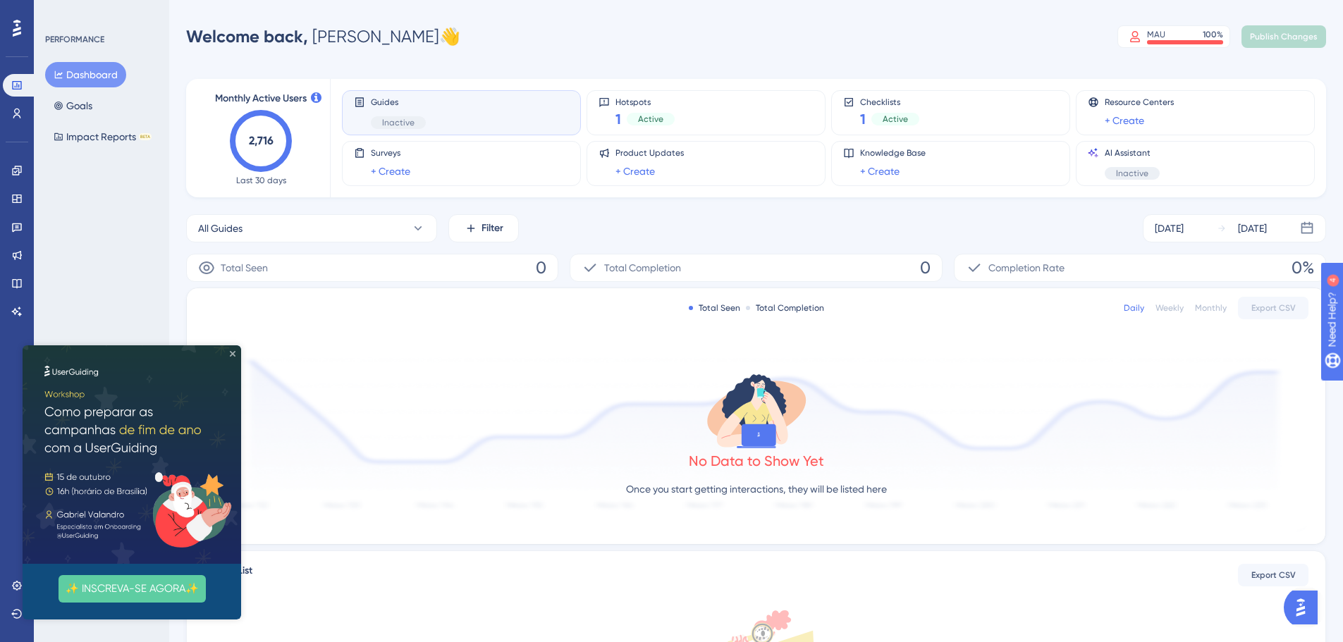 Image resolution: width=1343 pixels, height=642 pixels. I want to click on span: 0%, so click(1302, 268).